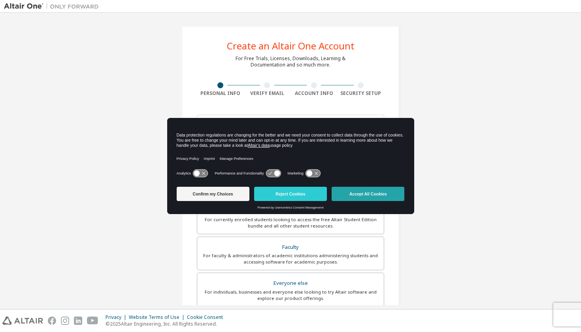  Describe the element at coordinates (291, 259) in the screenshot. I see `div: For faculty & administrators of academic institutions administering students and accessing softwa...` at that location.